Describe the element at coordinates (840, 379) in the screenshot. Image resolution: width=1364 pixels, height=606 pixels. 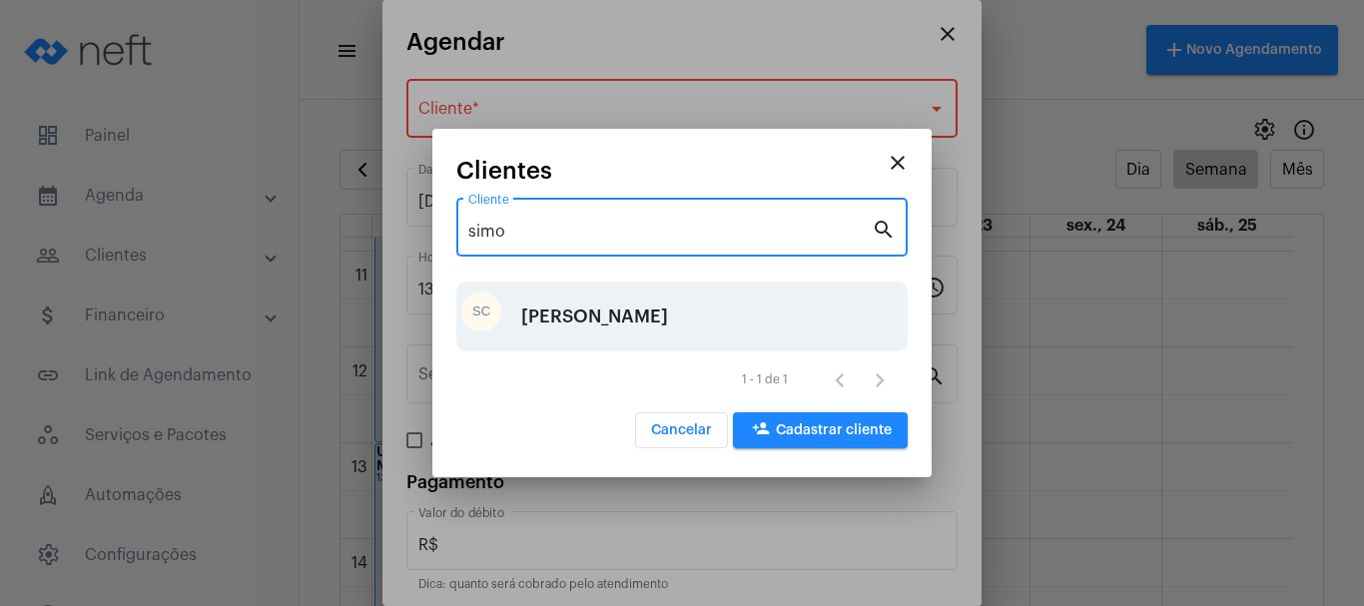
I see `button: Página anterior` at that location.